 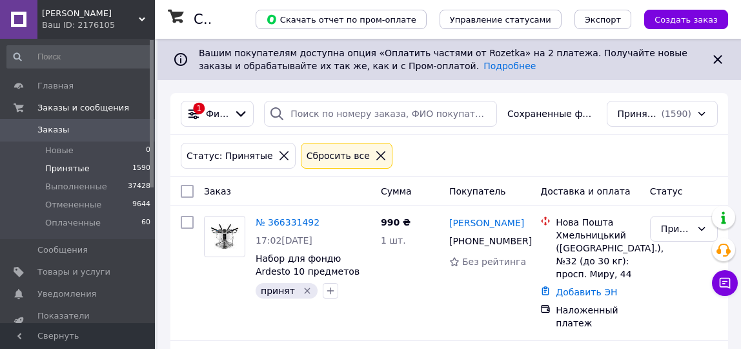 What do you see at coordinates (686, 19) in the screenshot?
I see `span: Создать заказ` at bounding box center [686, 19].